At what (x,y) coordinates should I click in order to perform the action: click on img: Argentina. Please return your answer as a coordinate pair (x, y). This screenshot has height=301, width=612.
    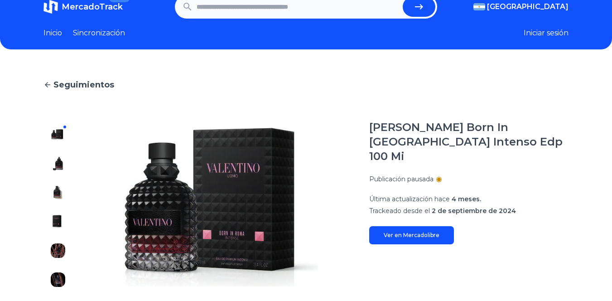
    Looking at the image, I should click on (479, 7).